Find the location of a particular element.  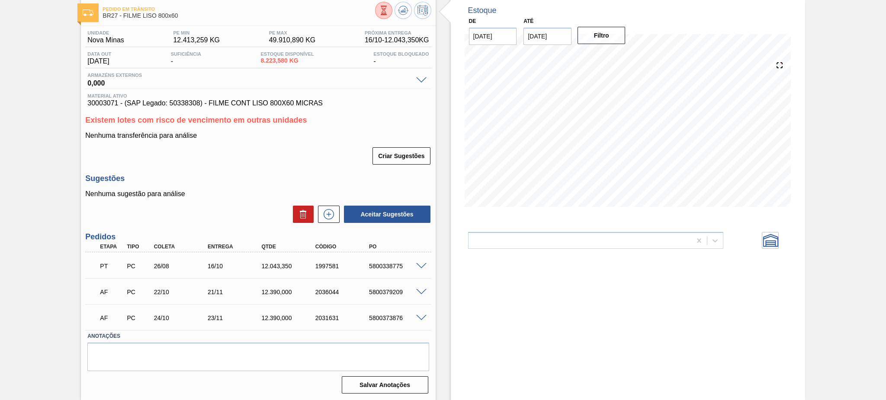

div: Etapa is located at coordinates (112, 247).